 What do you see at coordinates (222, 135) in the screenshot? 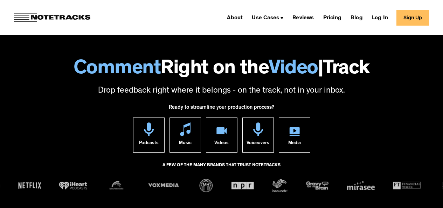
I see `a: Videos` at bounding box center [222, 135].